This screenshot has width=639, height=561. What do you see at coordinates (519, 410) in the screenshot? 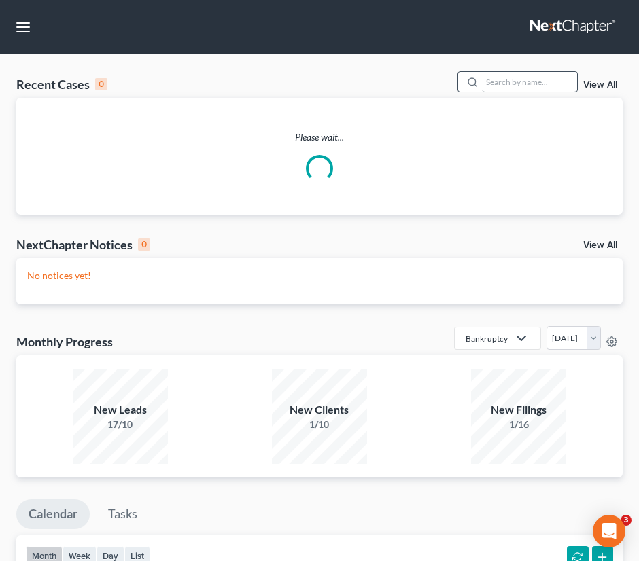
I see `div: New Filings` at bounding box center [519, 410].